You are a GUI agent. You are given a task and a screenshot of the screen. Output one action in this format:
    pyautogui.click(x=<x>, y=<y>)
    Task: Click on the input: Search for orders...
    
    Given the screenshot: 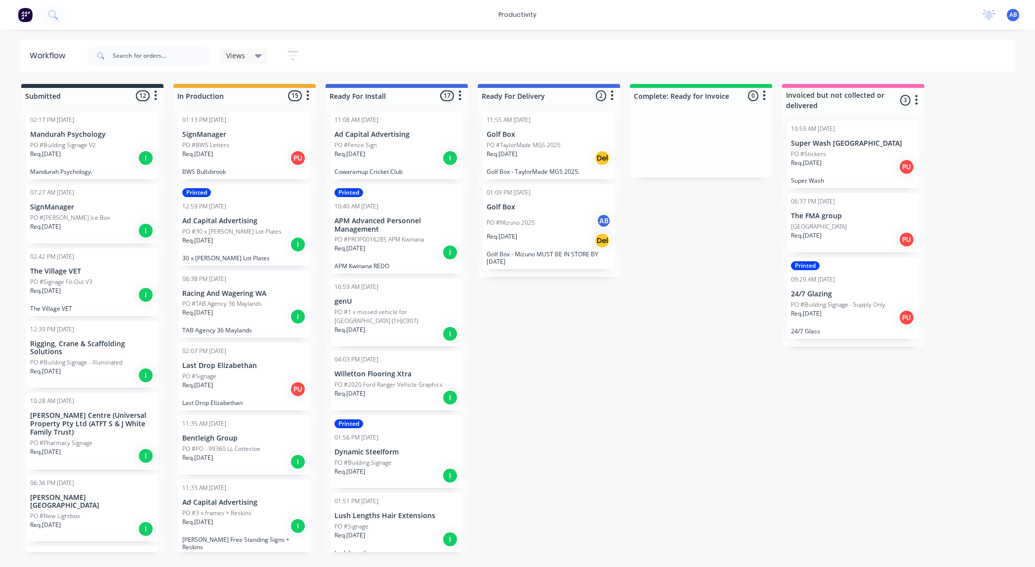 What is the action you would take?
    pyautogui.click(x=162, y=56)
    